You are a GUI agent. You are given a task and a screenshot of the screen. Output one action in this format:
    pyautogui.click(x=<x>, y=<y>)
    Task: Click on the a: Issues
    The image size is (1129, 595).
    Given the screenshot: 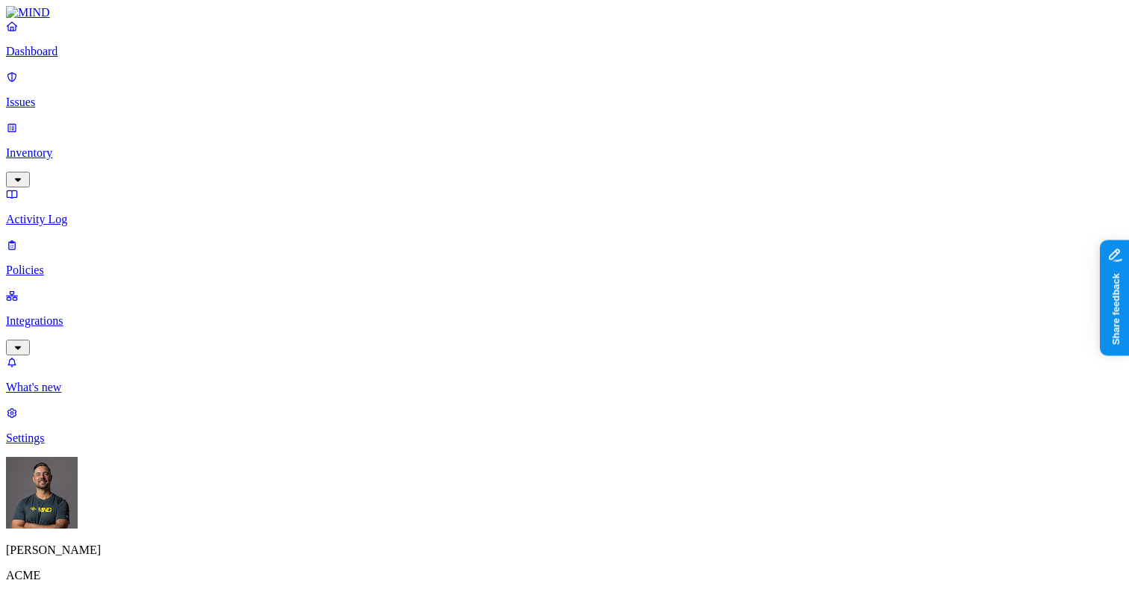 What is the action you would take?
    pyautogui.click(x=564, y=90)
    